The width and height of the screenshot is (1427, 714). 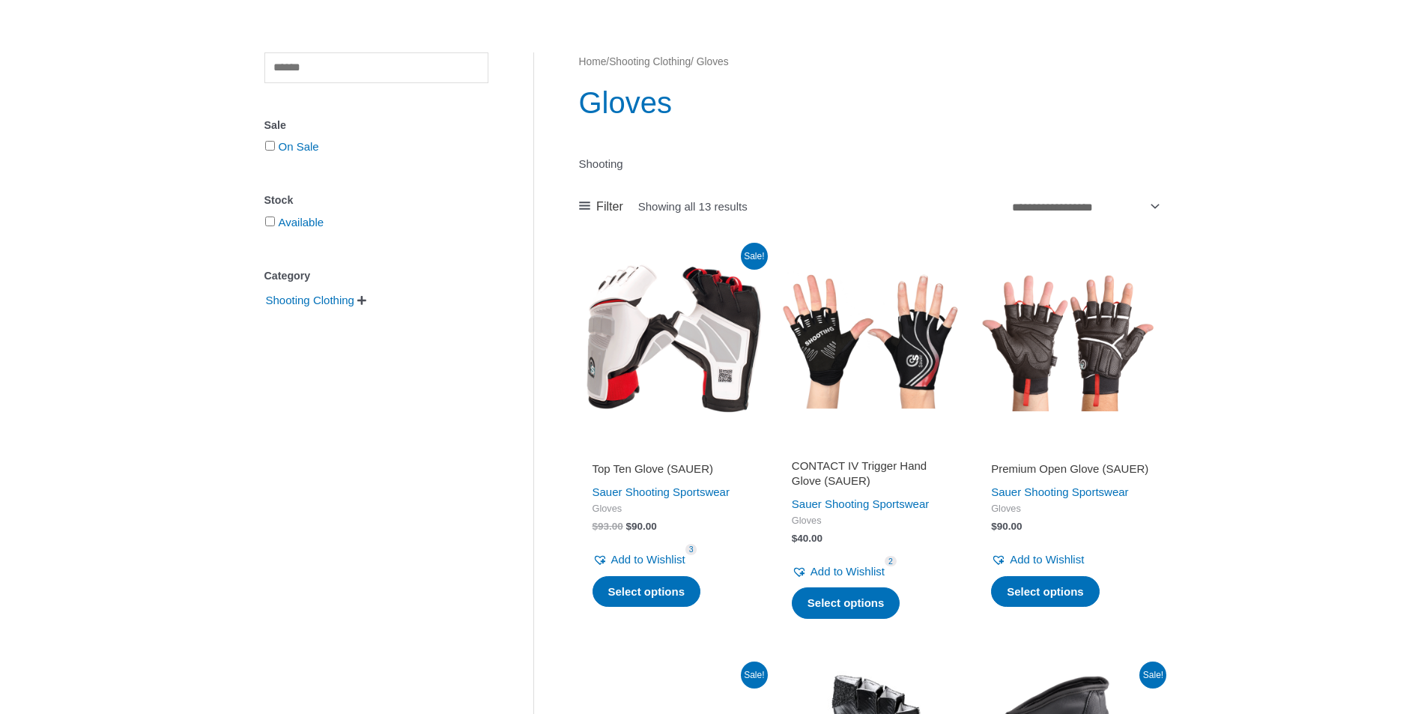 I want to click on img: Top Ten Glove, so click(x=671, y=339).